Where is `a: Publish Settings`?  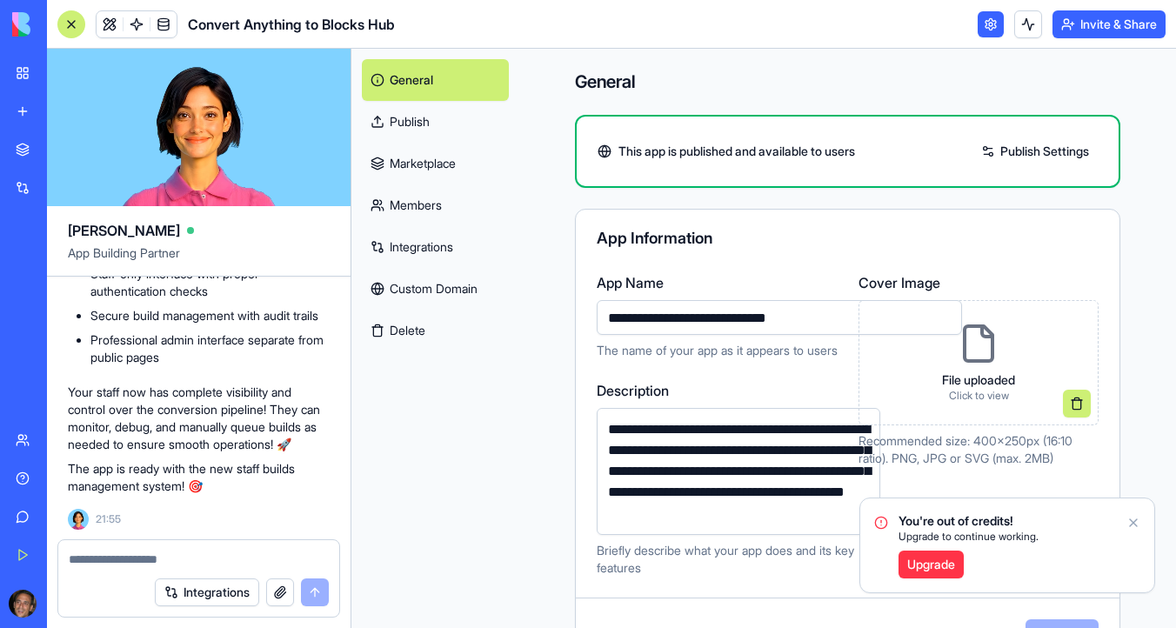
a: Publish Settings is located at coordinates (1035, 151).